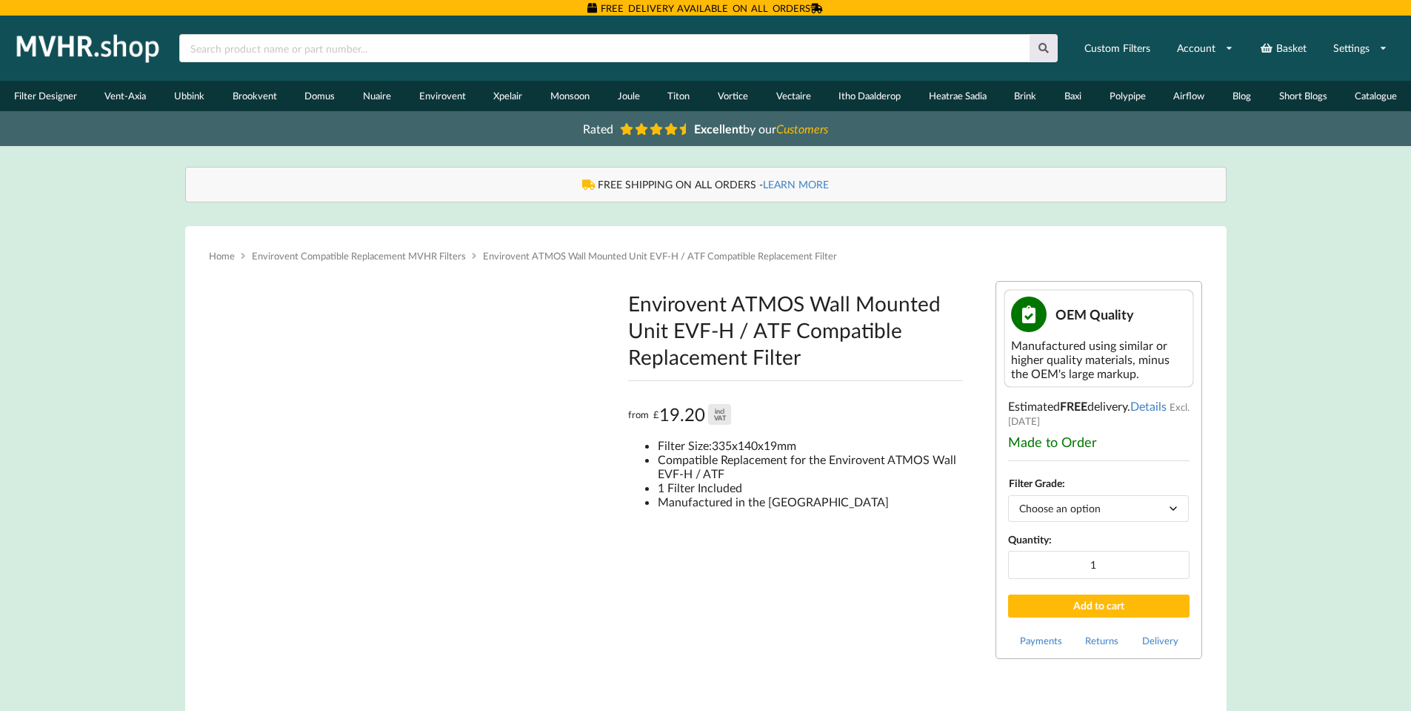 Image resolution: width=1411 pixels, height=711 pixels. Describe the element at coordinates (719, 410) in the screenshot. I see `div: incl` at that location.